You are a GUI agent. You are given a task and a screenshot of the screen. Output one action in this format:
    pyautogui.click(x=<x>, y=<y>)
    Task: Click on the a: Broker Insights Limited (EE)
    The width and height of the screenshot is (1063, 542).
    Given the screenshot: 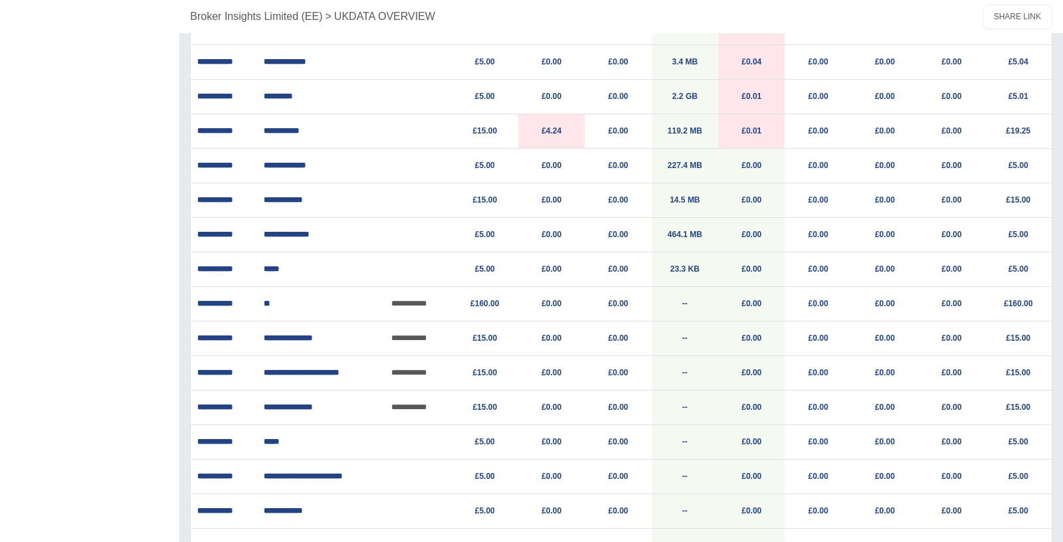 What is the action you would take?
    pyautogui.click(x=256, y=17)
    